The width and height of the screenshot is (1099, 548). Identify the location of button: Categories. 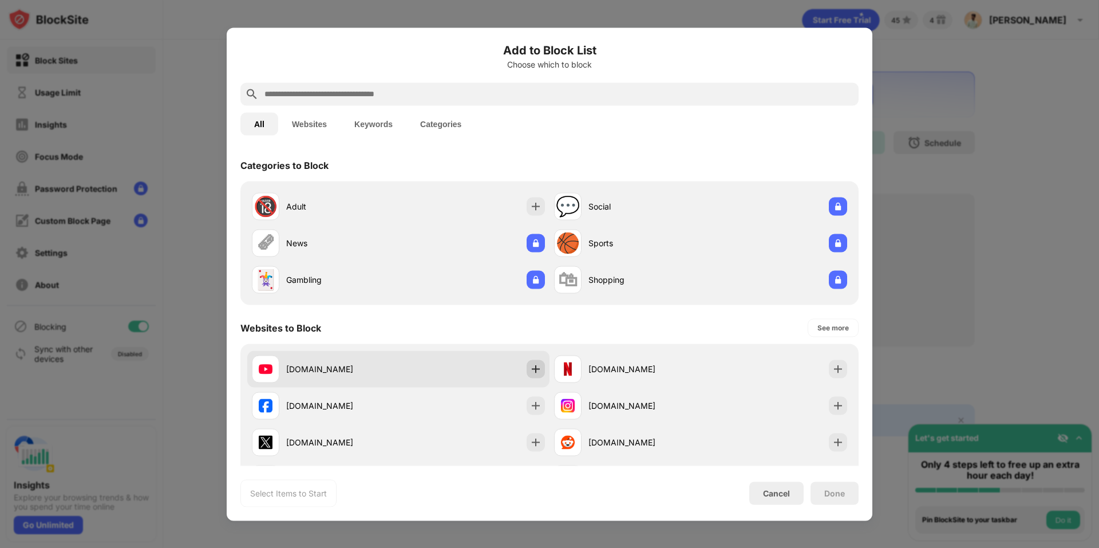
(441, 124).